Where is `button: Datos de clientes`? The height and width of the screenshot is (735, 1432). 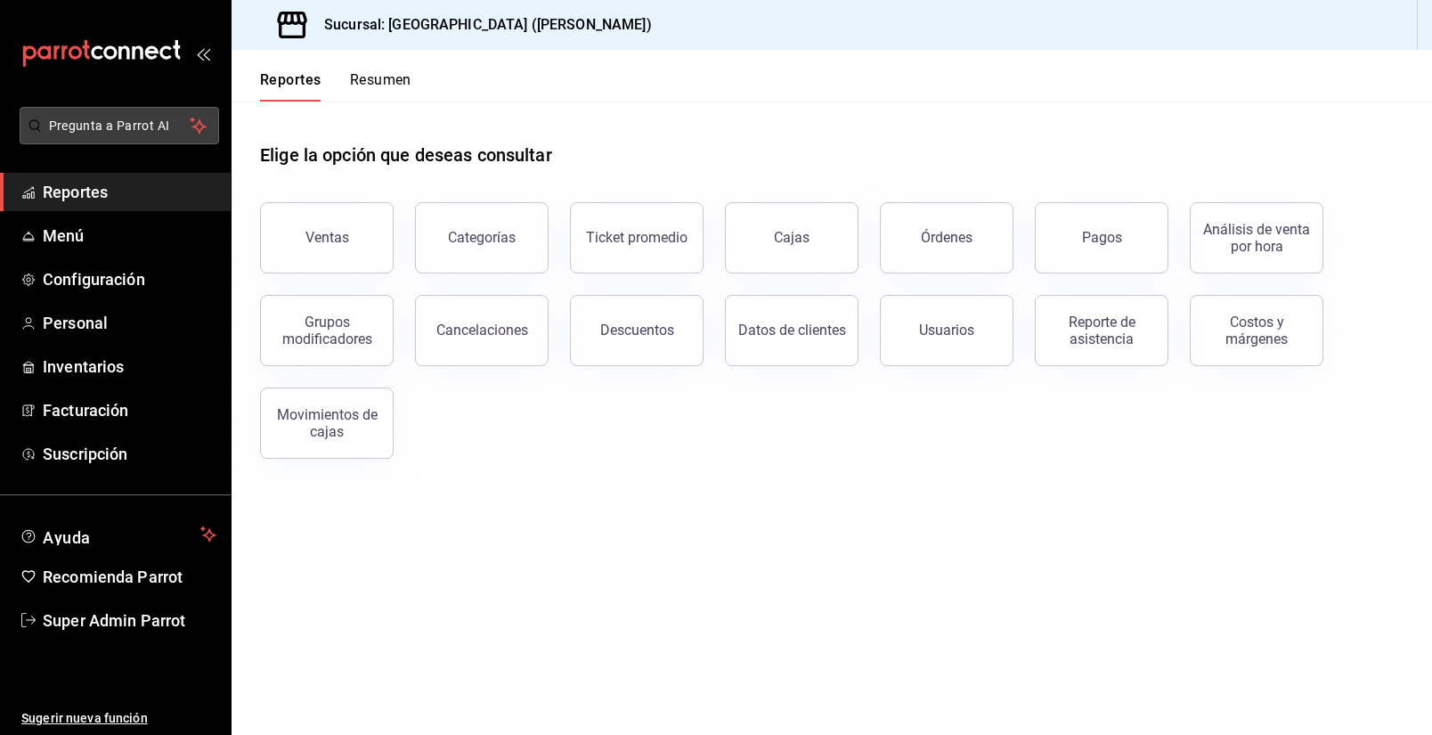
button: Datos de clientes is located at coordinates (792, 330).